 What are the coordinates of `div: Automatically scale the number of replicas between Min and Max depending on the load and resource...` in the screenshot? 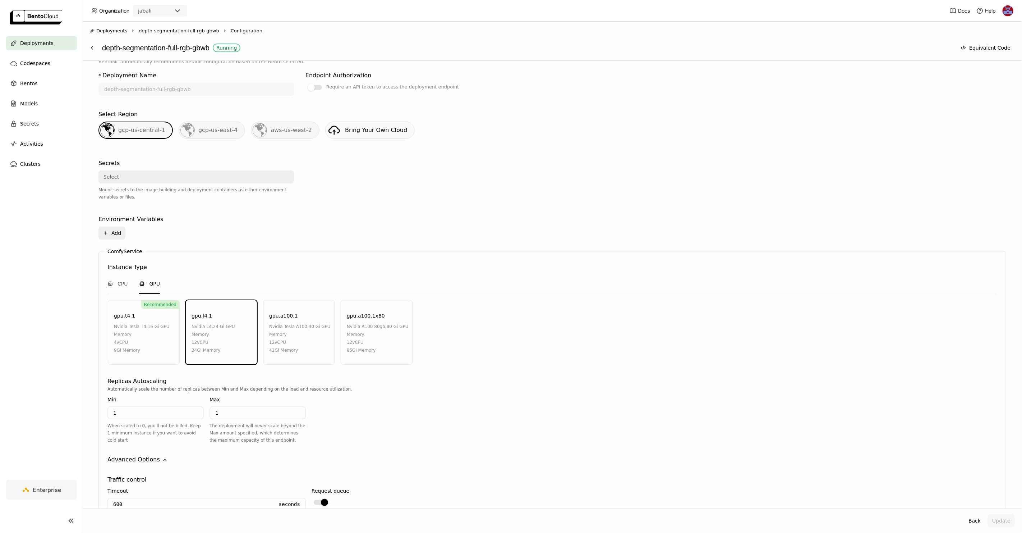 It's located at (552, 389).